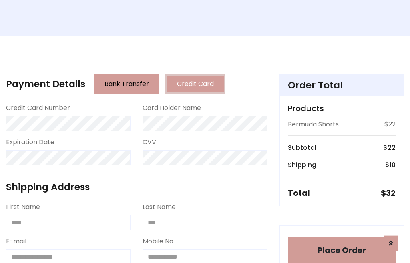 Image resolution: width=410 pixels, height=263 pixels. I want to click on h4: Order Total, so click(341, 85).